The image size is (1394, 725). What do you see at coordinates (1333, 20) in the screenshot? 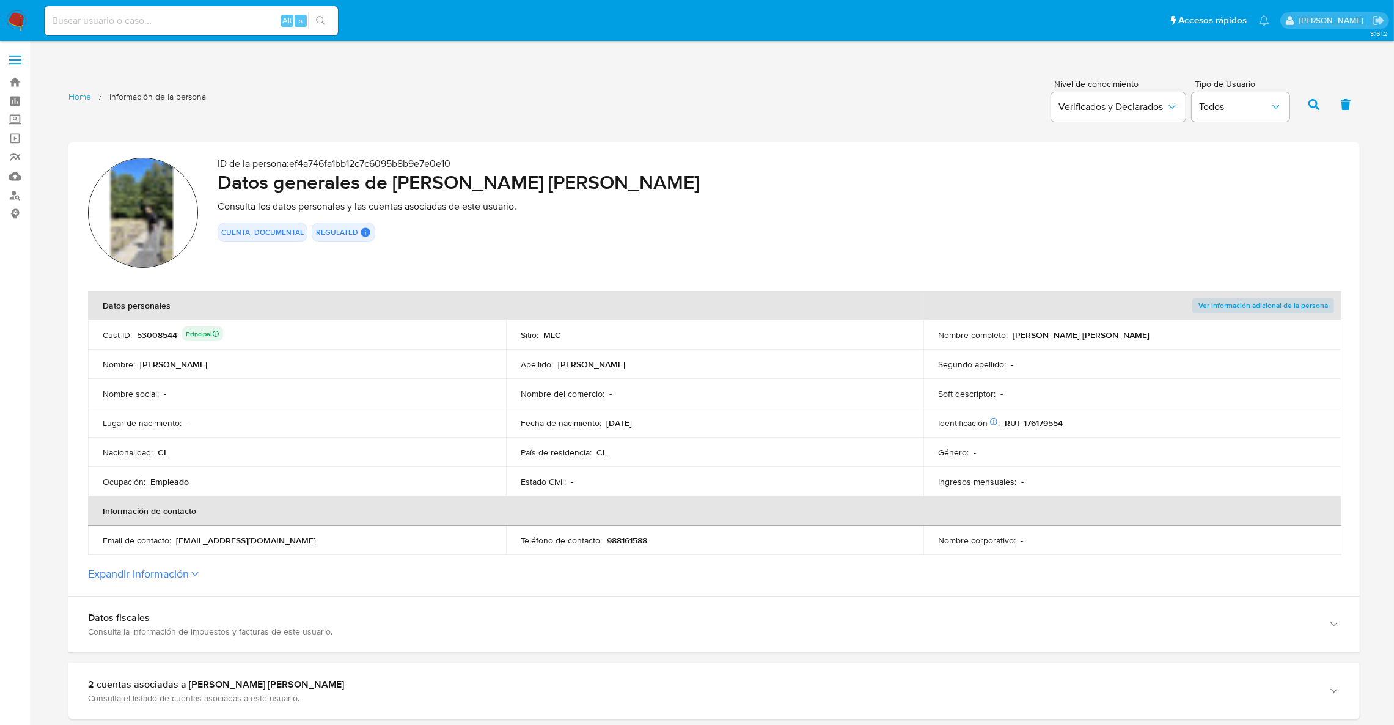
I see `p: agustina.godoy@mercadolibre.com` at bounding box center [1333, 20].